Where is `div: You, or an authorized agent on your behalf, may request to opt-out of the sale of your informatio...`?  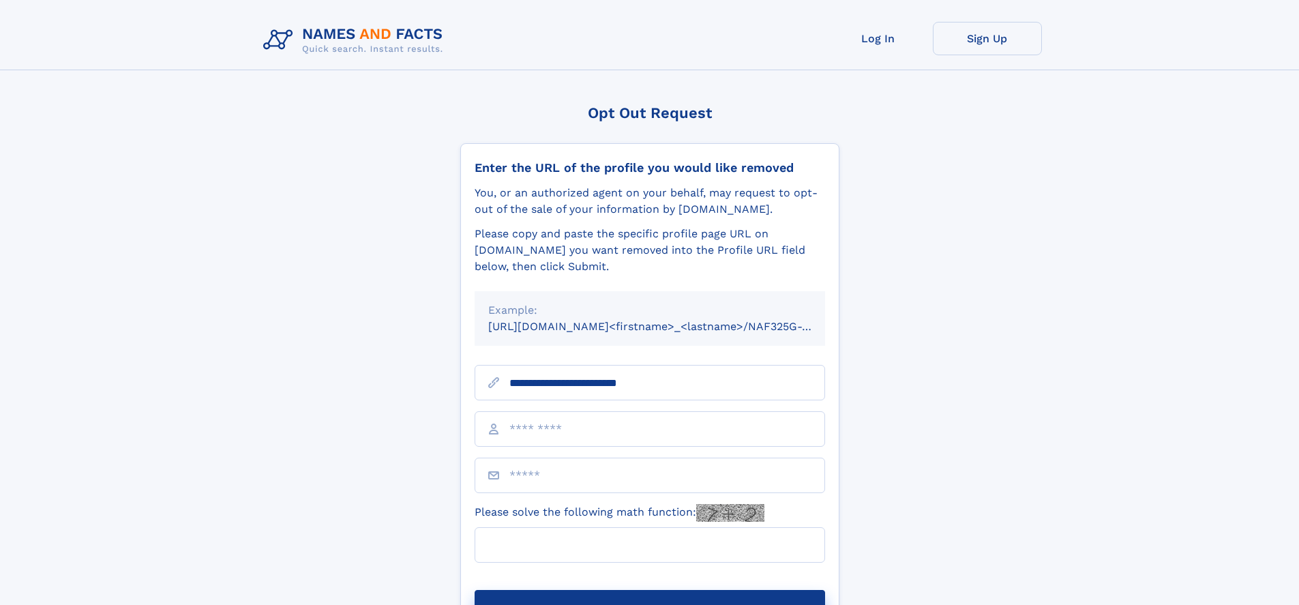 div: You, or an authorized agent on your behalf, may request to opt-out of the sale of your informatio... is located at coordinates (650, 201).